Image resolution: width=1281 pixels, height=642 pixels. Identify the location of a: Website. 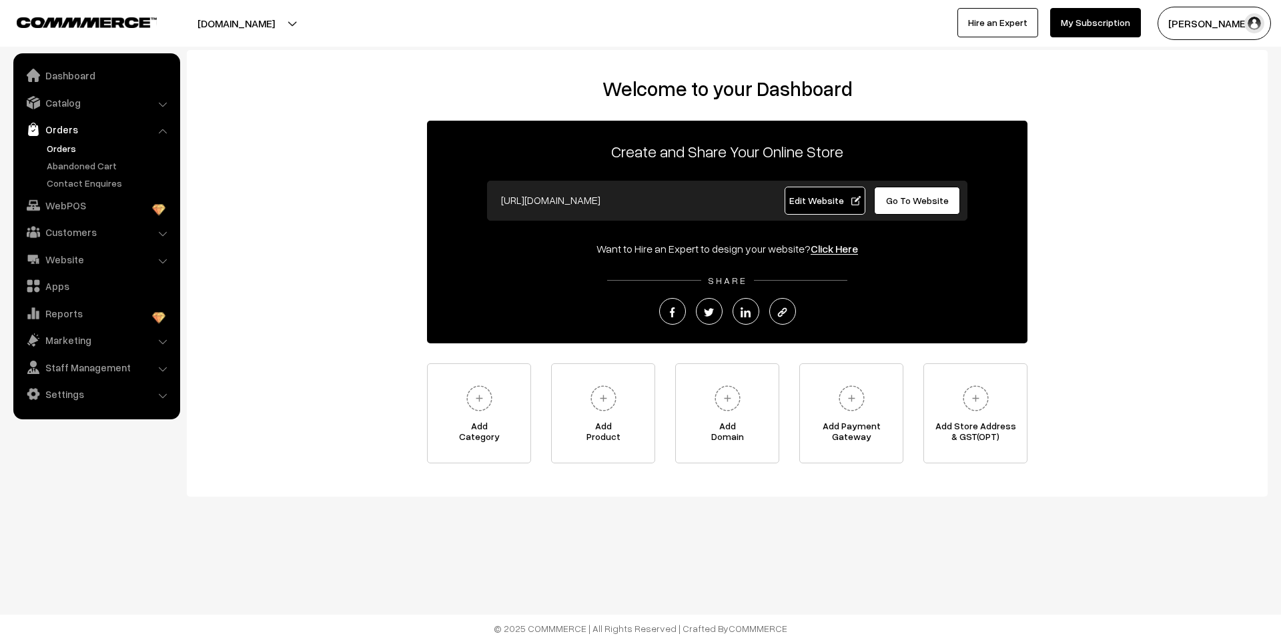
(96, 259).